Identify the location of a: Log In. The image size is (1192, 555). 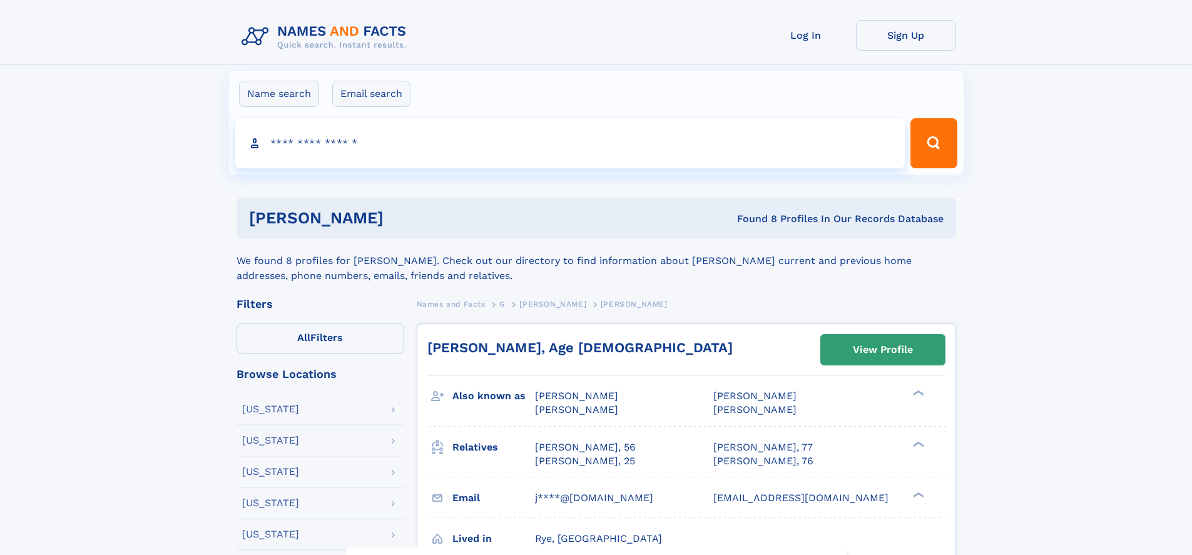
(806, 35).